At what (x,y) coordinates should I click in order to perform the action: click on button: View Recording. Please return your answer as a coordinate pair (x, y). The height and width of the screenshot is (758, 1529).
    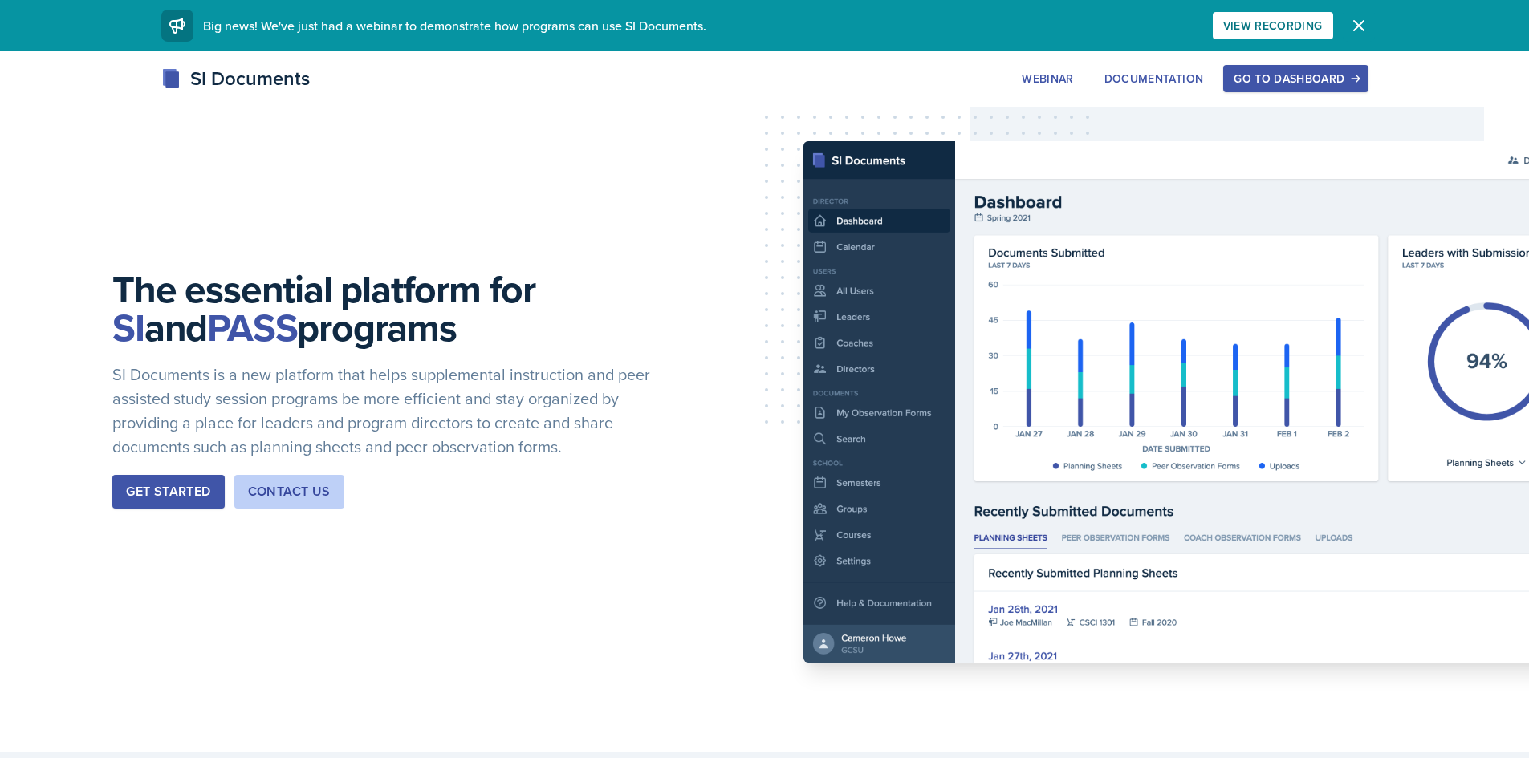
    Looking at the image, I should click on (1273, 26).